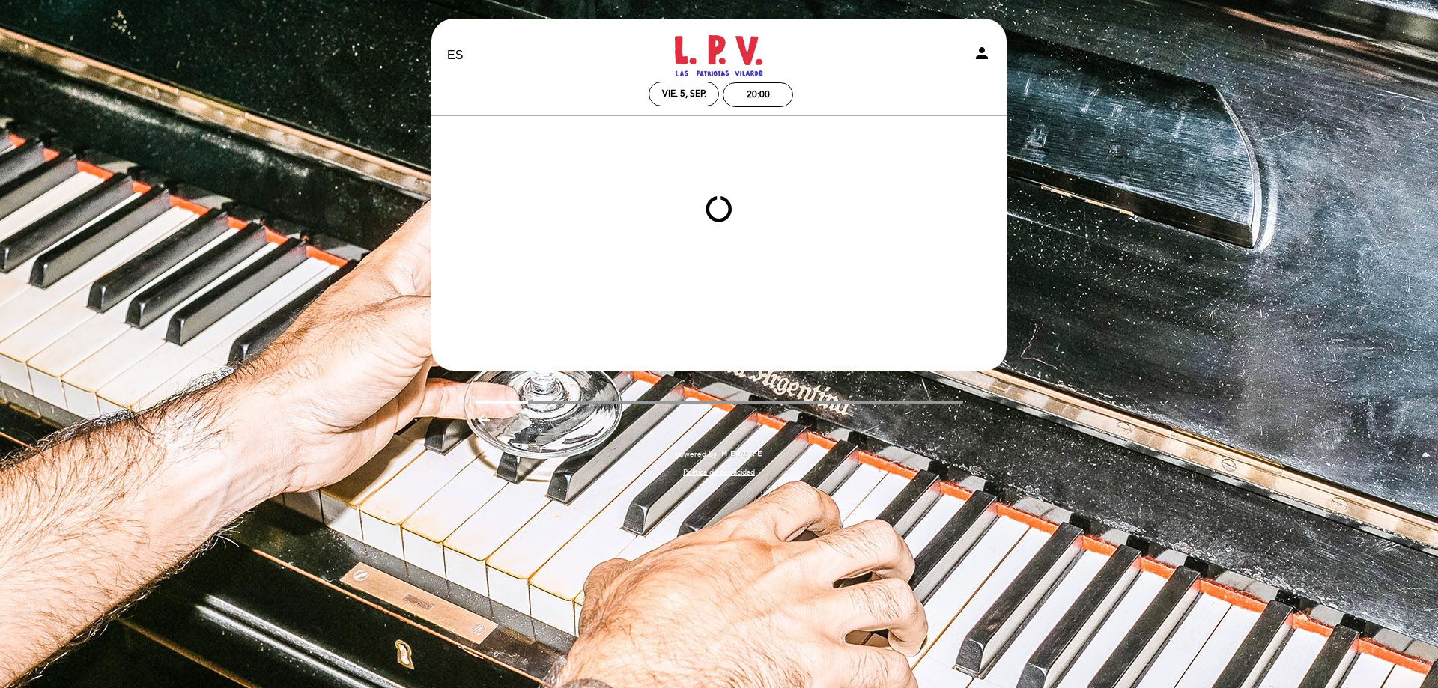  I want to click on a: powered by, so click(719, 455).